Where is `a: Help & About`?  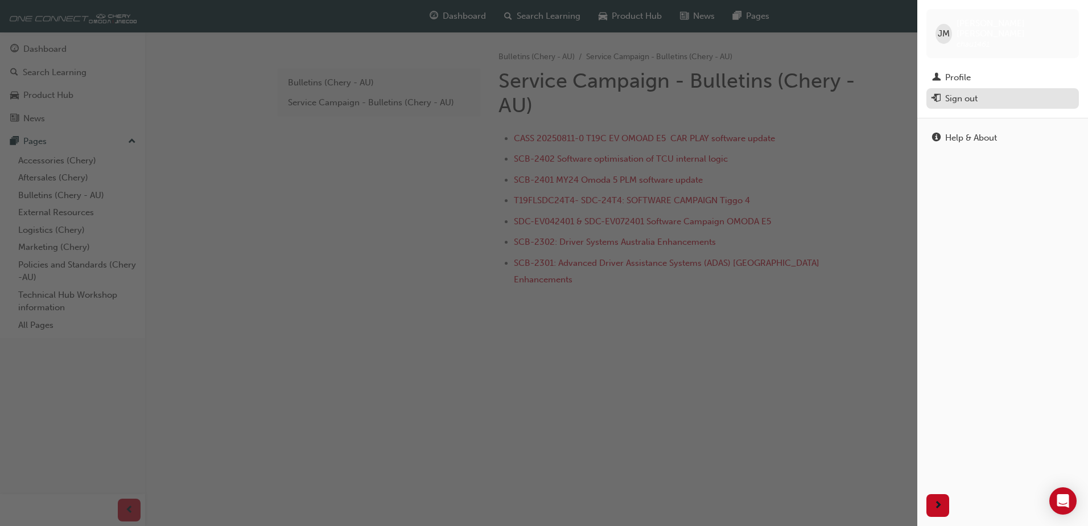
a: Help & About is located at coordinates (1002, 138).